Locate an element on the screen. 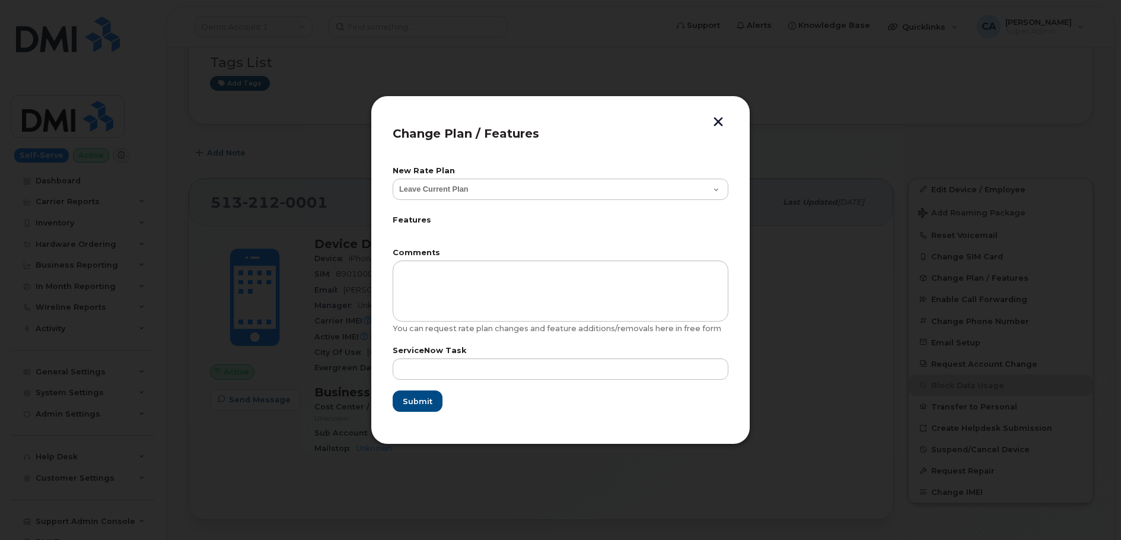 Image resolution: width=1121 pixels, height=540 pixels. label: ServiceNow Task is located at coordinates (561, 351).